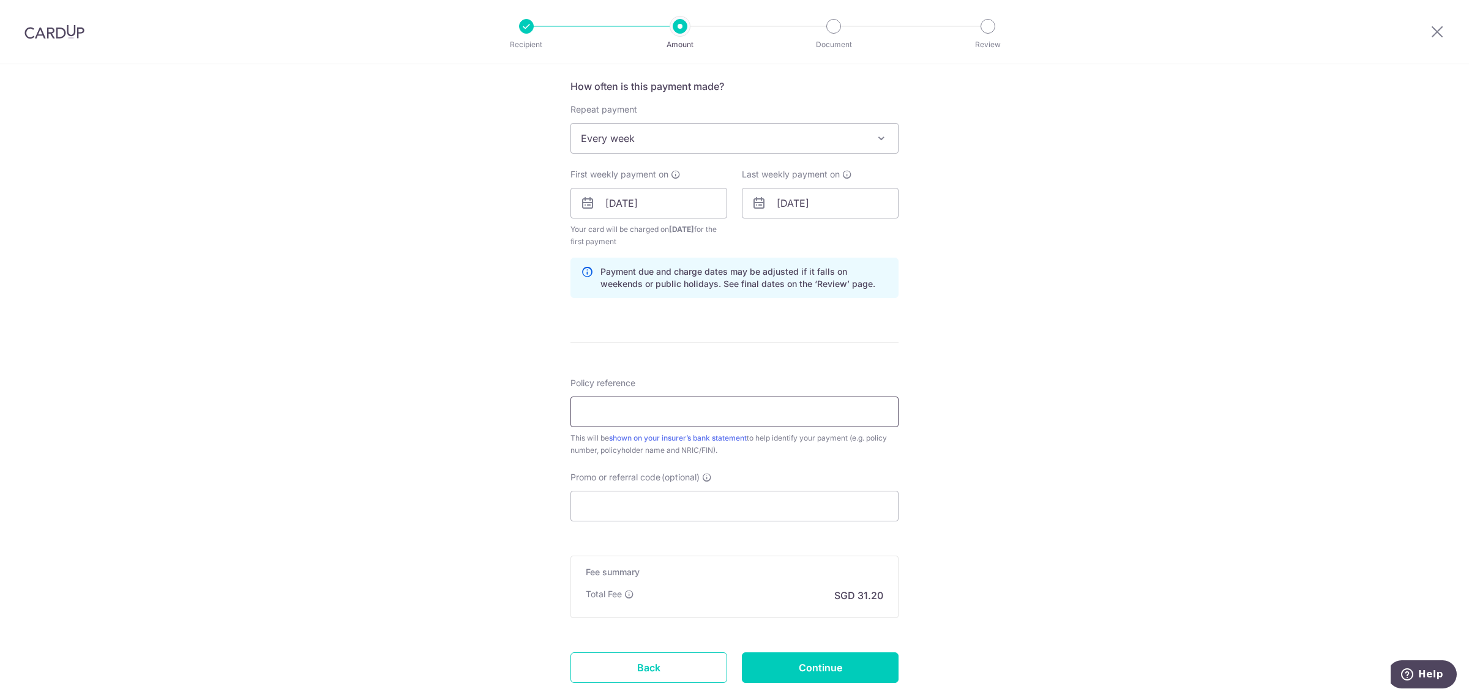 The width and height of the screenshot is (1469, 697). Describe the element at coordinates (40, 14) in the screenshot. I see `span: Help` at that location.